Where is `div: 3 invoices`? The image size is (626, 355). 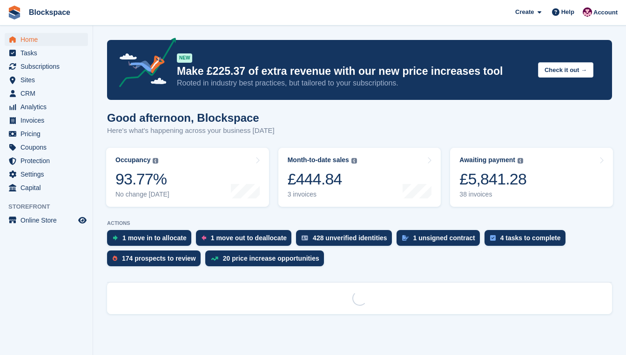
div: 3 invoices is located at coordinates (322, 195).